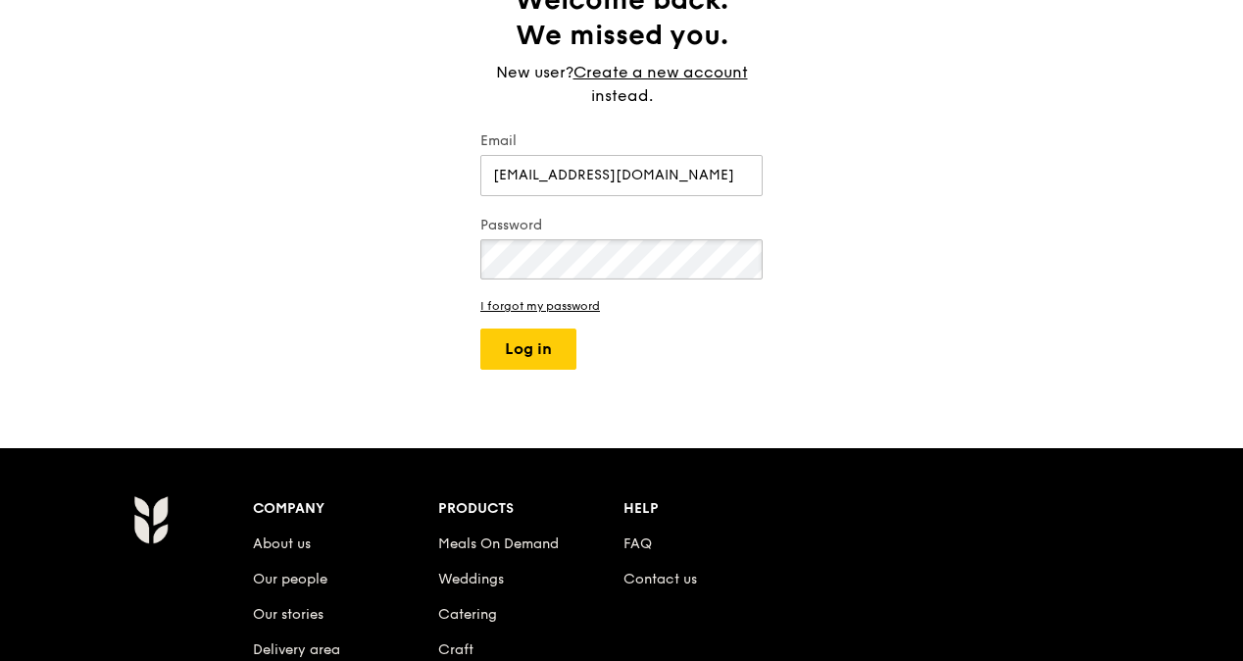 Image resolution: width=1243 pixels, height=661 pixels. What do you see at coordinates (621, 306) in the screenshot?
I see `a: I forgot my password` at bounding box center [621, 306].